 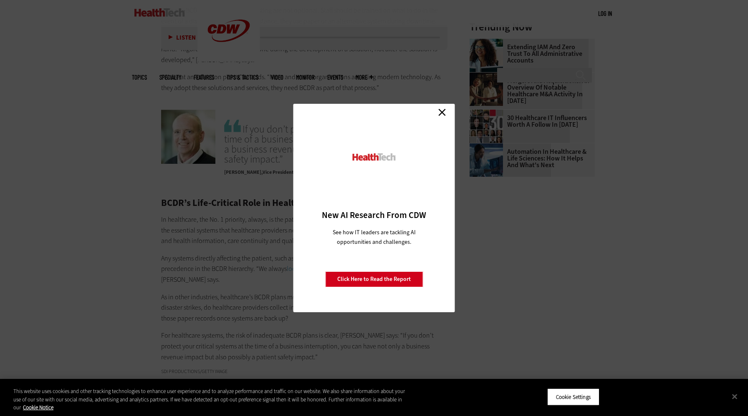 What do you see at coordinates (374, 280) in the screenshot?
I see `a: Click Here to Read the Report` at bounding box center [374, 280].